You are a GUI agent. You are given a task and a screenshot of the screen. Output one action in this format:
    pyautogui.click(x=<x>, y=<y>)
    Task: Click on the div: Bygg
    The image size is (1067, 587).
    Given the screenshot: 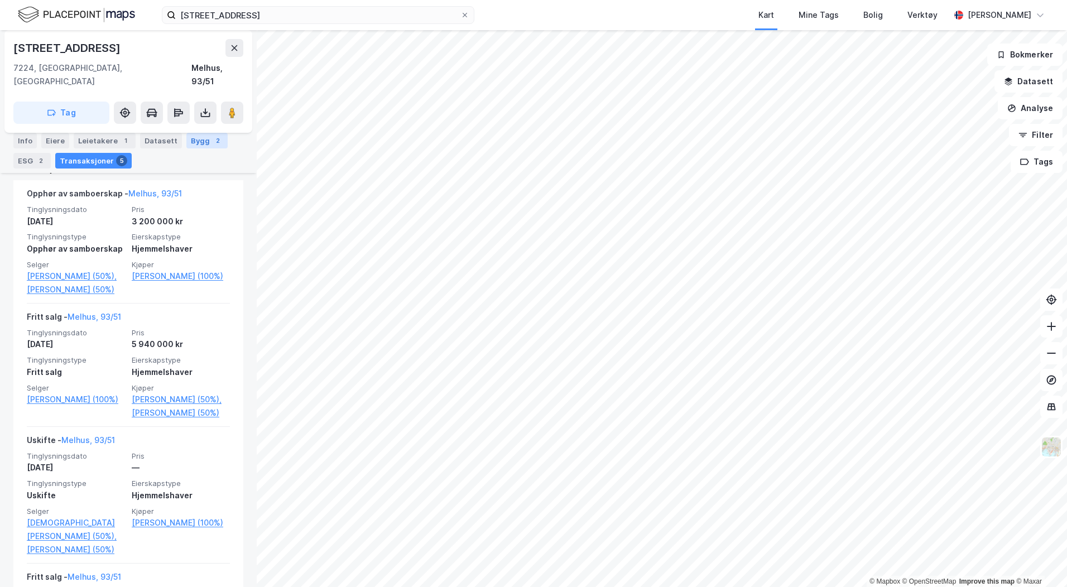 What is the action you would take?
    pyautogui.click(x=207, y=141)
    